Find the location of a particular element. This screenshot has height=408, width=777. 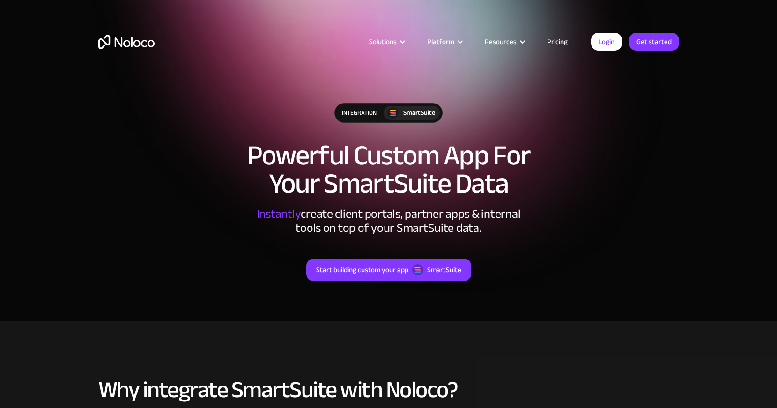

h2: Why integrate SmartSuite with Noloco? is located at coordinates (389, 390).